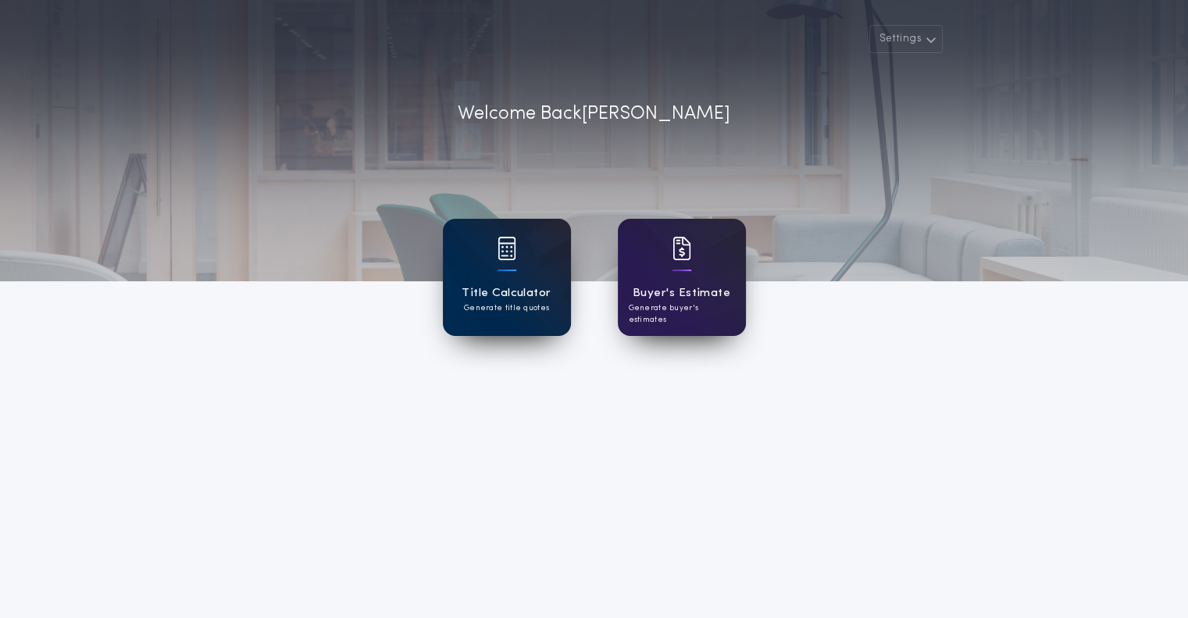  What do you see at coordinates (681, 293) in the screenshot?
I see `h1: Buyer's Estimate` at bounding box center [681, 293].